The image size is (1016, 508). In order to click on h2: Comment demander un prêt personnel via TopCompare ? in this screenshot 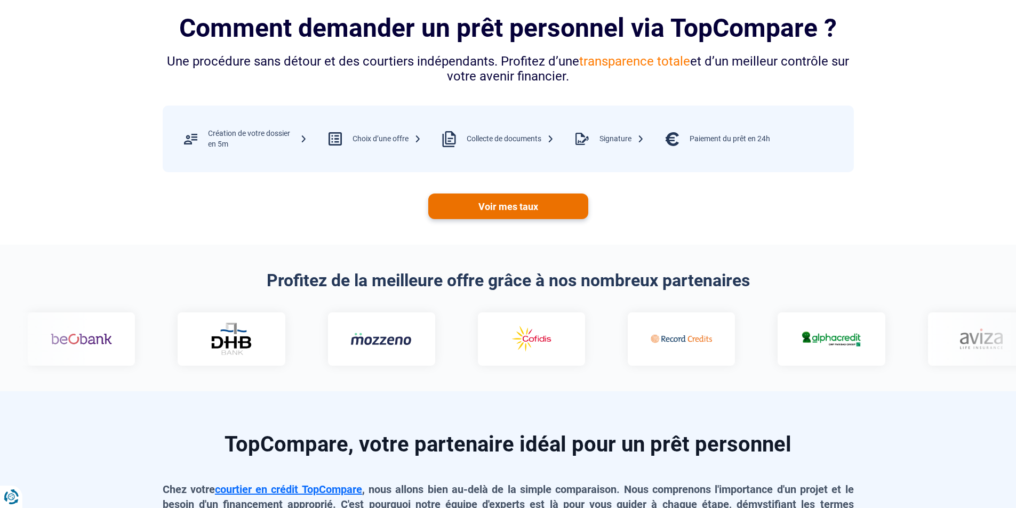, I will do `click(508, 28)`.